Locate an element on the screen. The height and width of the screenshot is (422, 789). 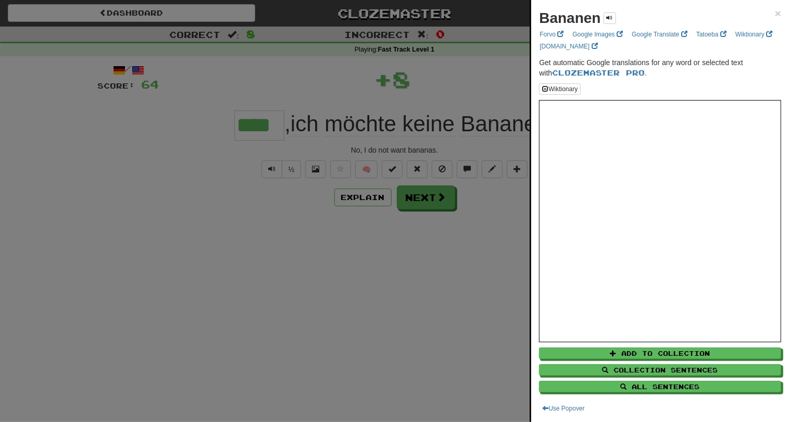
button: Close is located at coordinates (778, 13).